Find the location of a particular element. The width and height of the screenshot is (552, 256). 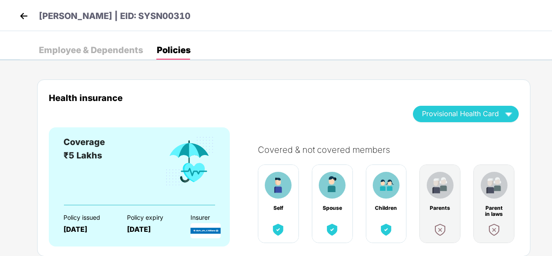

img: back is located at coordinates (24, 16).